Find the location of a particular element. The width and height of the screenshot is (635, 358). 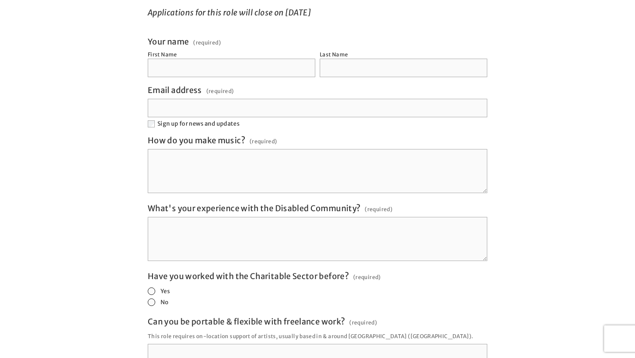

div: Last Name is located at coordinates (334, 54).